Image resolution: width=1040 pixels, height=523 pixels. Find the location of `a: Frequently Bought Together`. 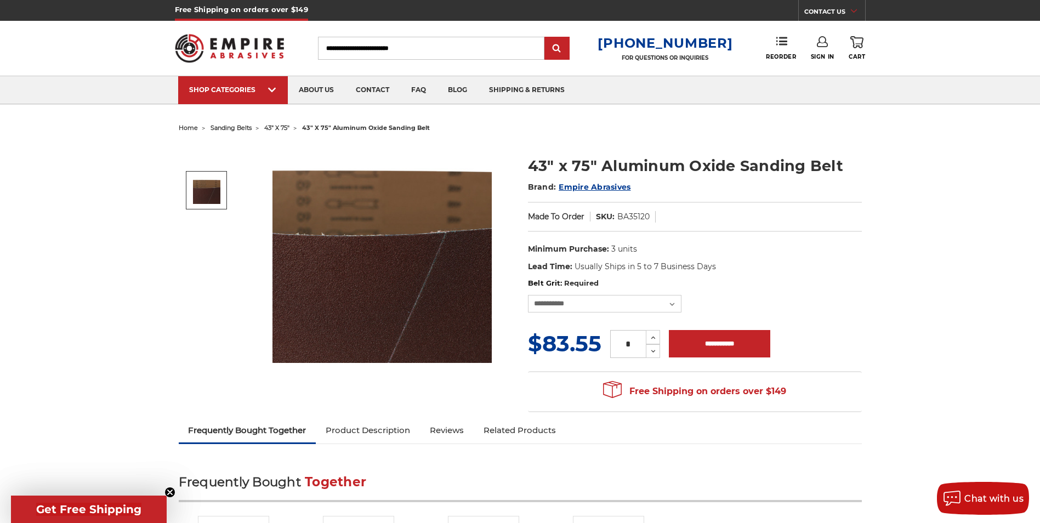

a: Frequently Bought Together is located at coordinates (247, 431).